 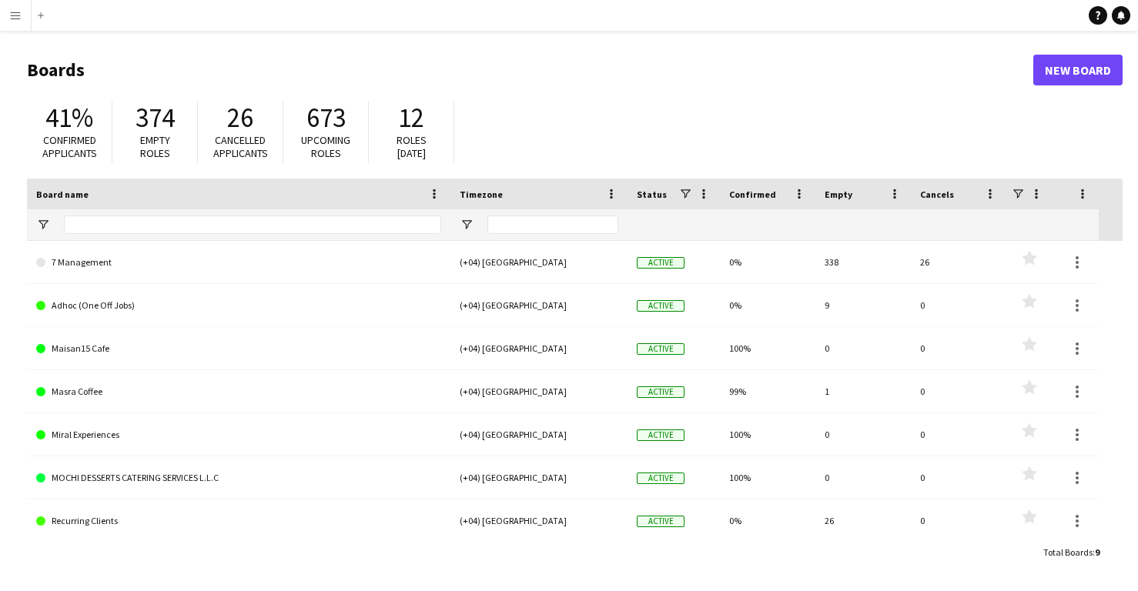 What do you see at coordinates (768, 391) in the screenshot?
I see `div: 99%` at bounding box center [768, 391].